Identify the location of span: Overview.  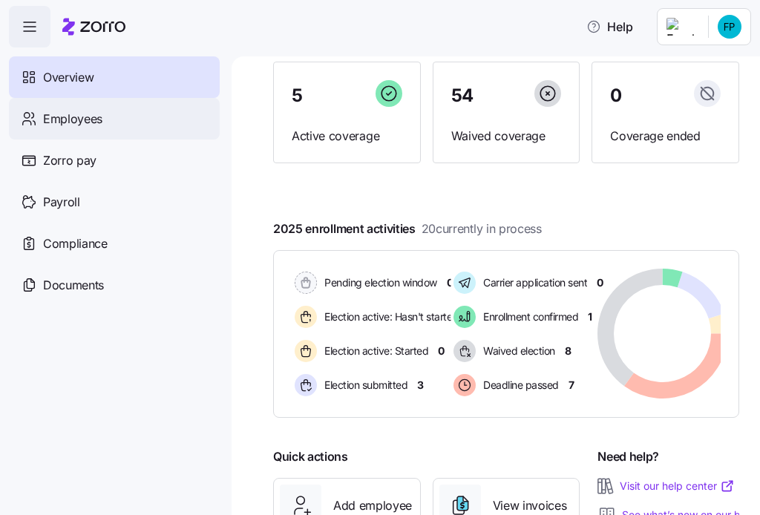
(68, 77).